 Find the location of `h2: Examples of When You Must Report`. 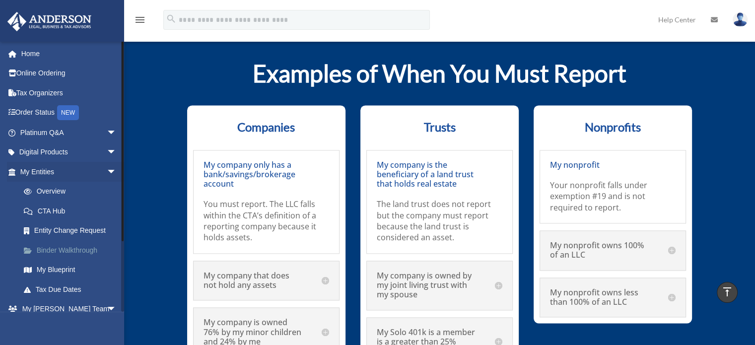

h2: Examples of When You Must Report is located at coordinates (439, 76).